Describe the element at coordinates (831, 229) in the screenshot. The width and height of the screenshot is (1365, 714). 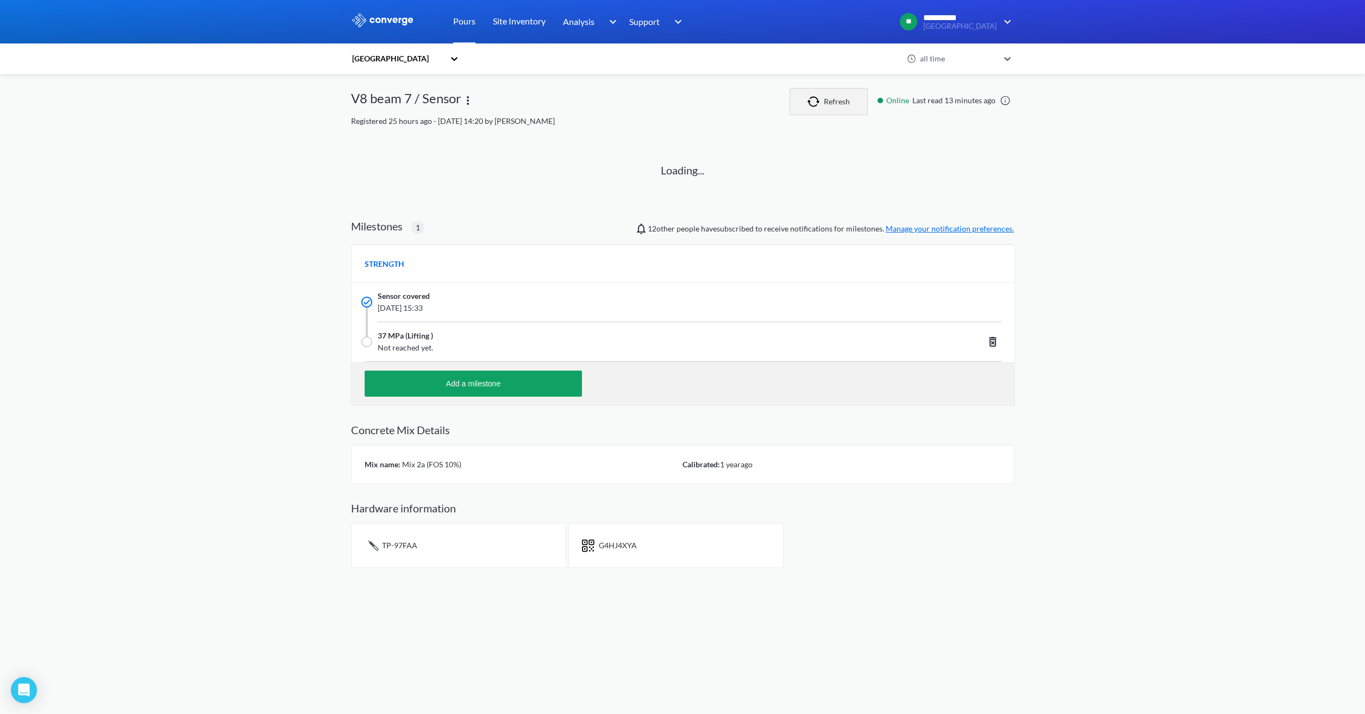
I see `span: people have subscribed to receive notifications for milestones.` at that location.